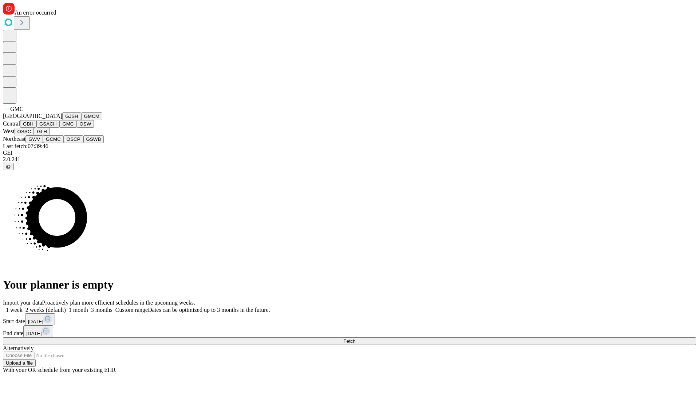 The height and width of the screenshot is (393, 699). Describe the element at coordinates (208, 310) in the screenshot. I see `span: Dates can be optimized up to 3 months in the future.` at that location.